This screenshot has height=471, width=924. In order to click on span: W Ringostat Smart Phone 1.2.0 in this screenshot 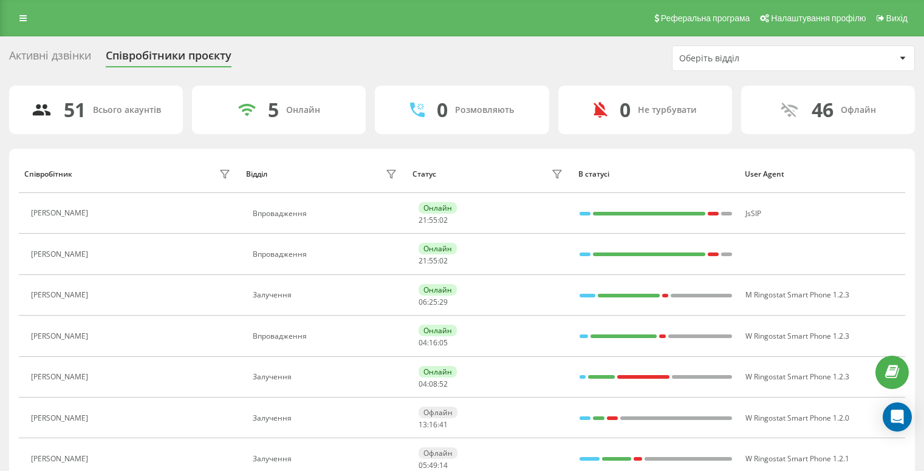, I will do `click(797, 418)`.